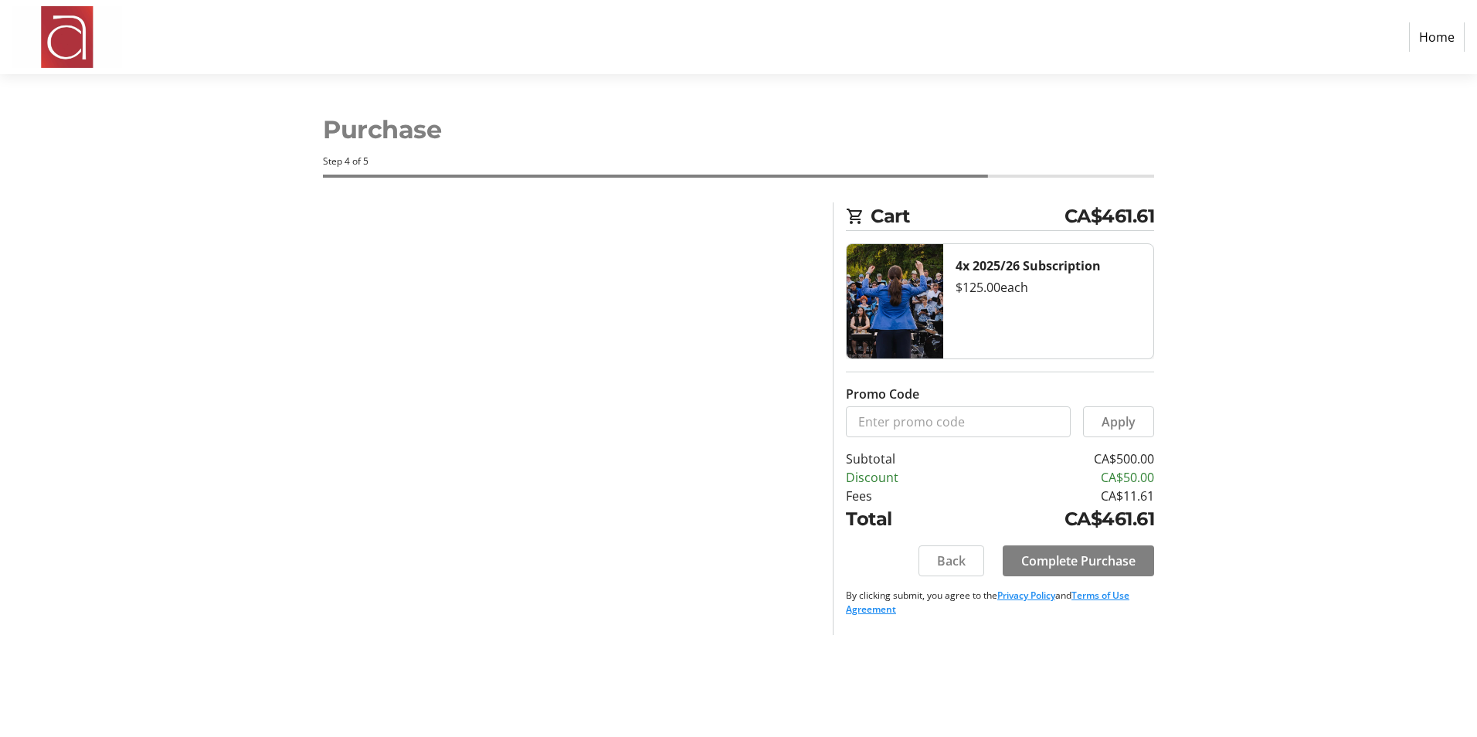 This screenshot has height=737, width=1477. Describe the element at coordinates (882, 394) in the screenshot. I see `label: Promo Code` at that location.